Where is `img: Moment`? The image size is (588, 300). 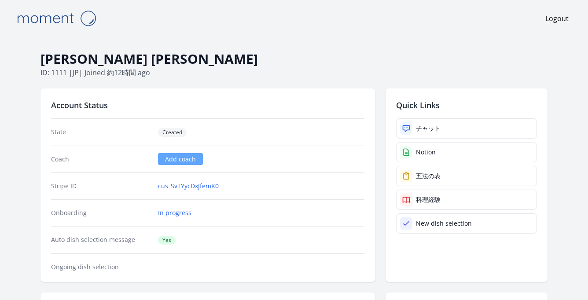
img: Moment is located at coordinates (56, 18).